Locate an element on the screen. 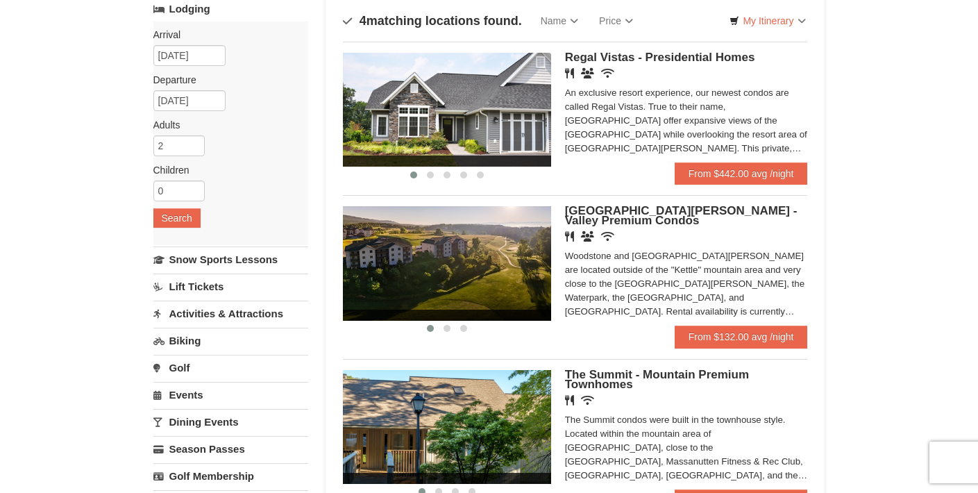  h4: matching locations found. is located at coordinates (432, 21).